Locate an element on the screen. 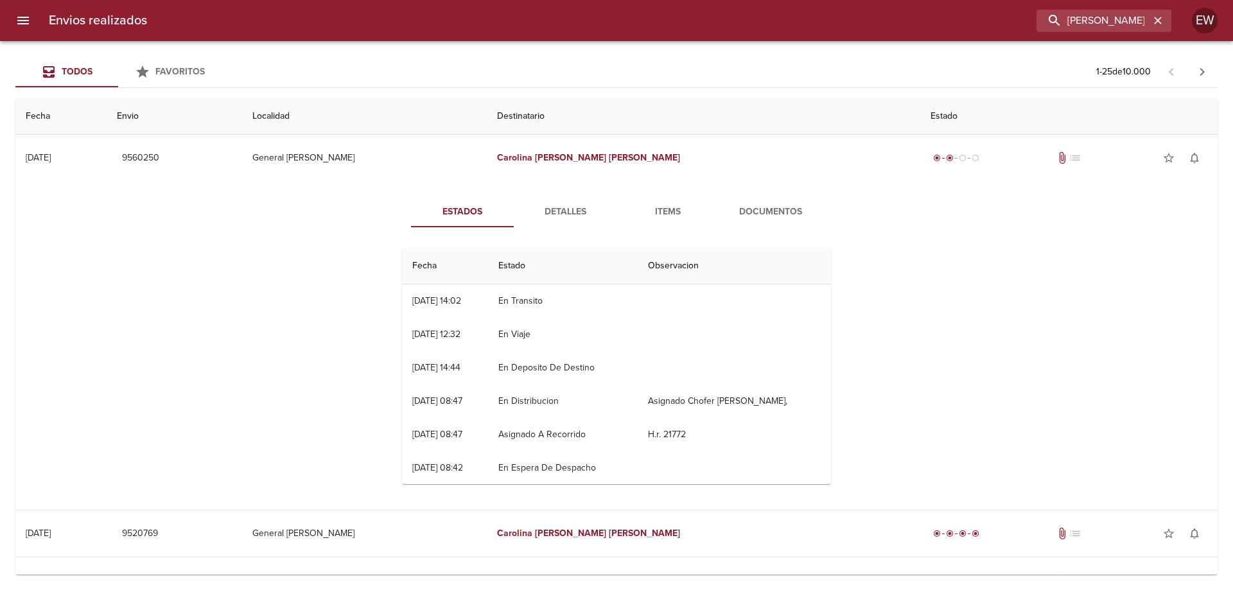 This screenshot has width=1233, height=590. button: menu is located at coordinates (23, 21).